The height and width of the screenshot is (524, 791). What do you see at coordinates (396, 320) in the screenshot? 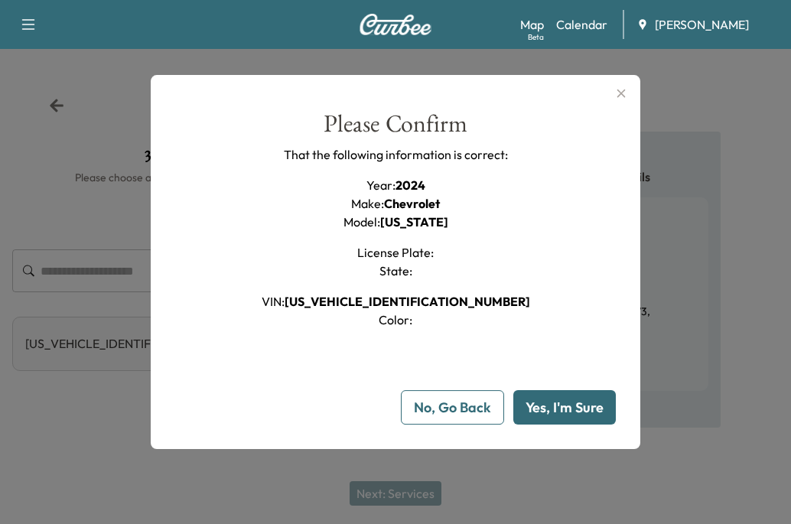
I see `h1: Color :` at bounding box center [396, 320].